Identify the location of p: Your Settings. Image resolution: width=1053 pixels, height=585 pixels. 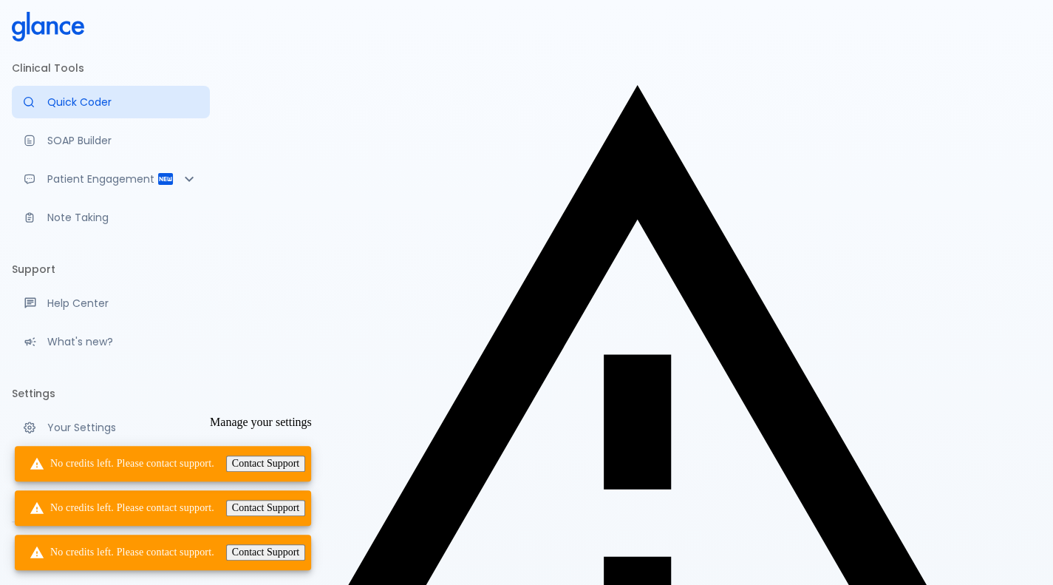
(123, 427).